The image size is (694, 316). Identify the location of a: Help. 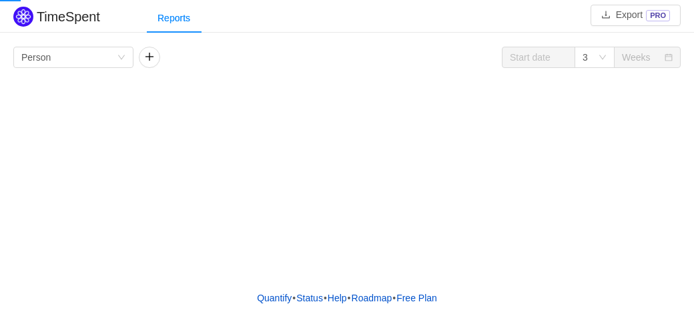
(337, 298).